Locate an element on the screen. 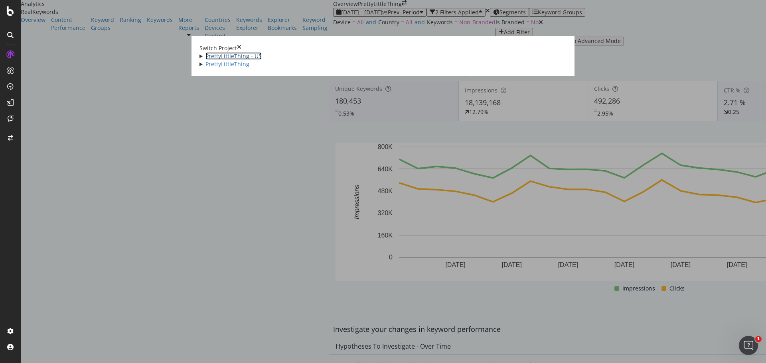  div: times is located at coordinates (239, 48).